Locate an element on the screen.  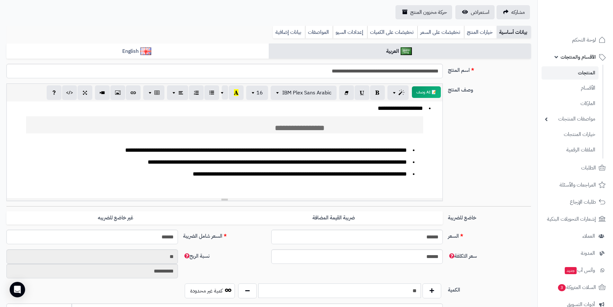
label: ضريبة القيمة المضافة is located at coordinates (334, 218).